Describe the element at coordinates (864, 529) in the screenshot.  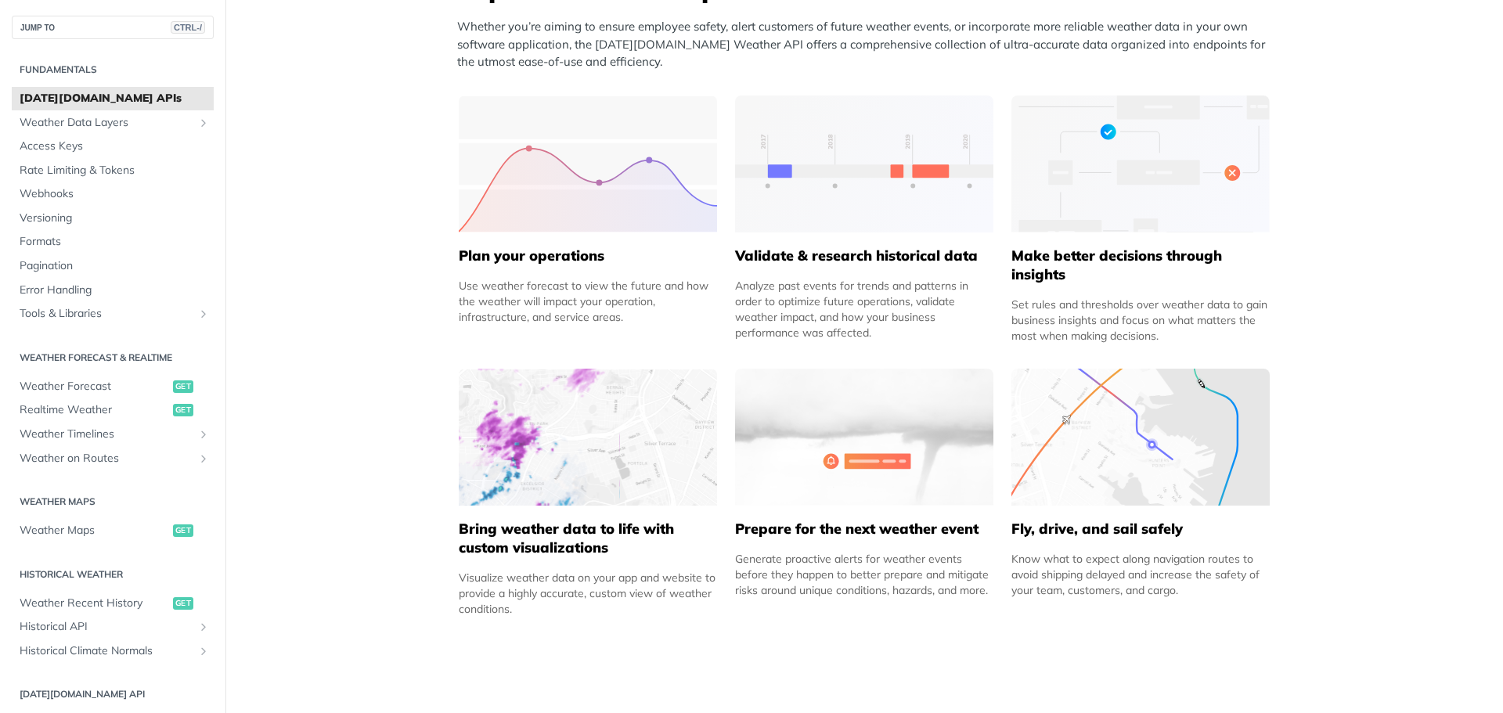
I see `h5: Prepare for the next weather event` at that location.